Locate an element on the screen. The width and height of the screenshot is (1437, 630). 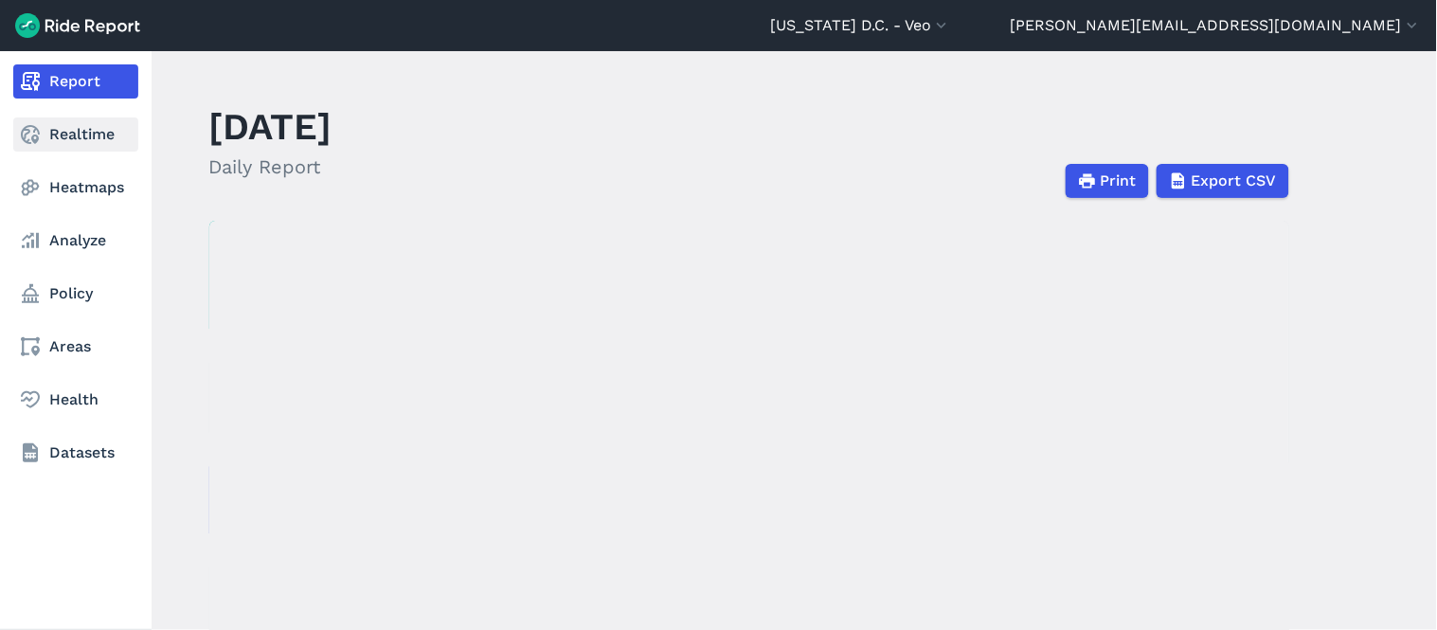
a: Areas is located at coordinates (76, 347).